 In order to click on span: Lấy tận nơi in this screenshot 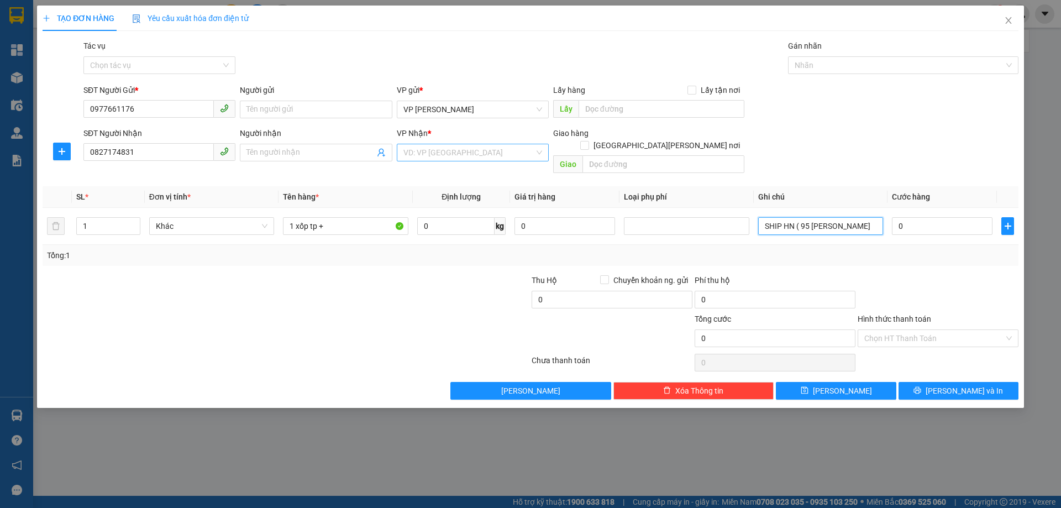, I will do `click(720, 90)`.